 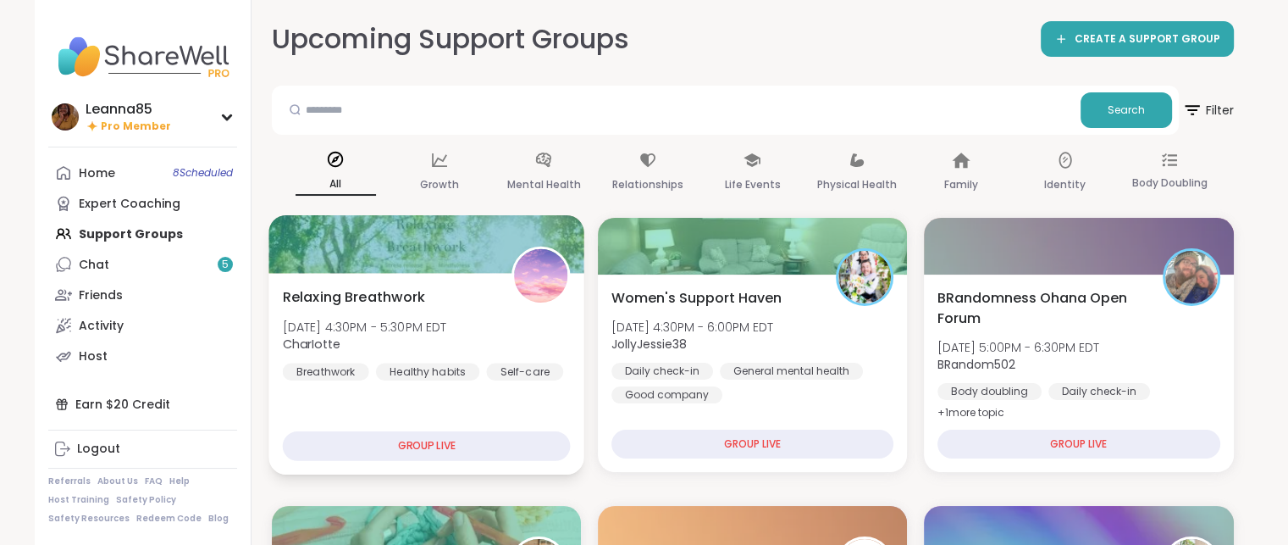 I want to click on a: Activity, so click(x=142, y=325).